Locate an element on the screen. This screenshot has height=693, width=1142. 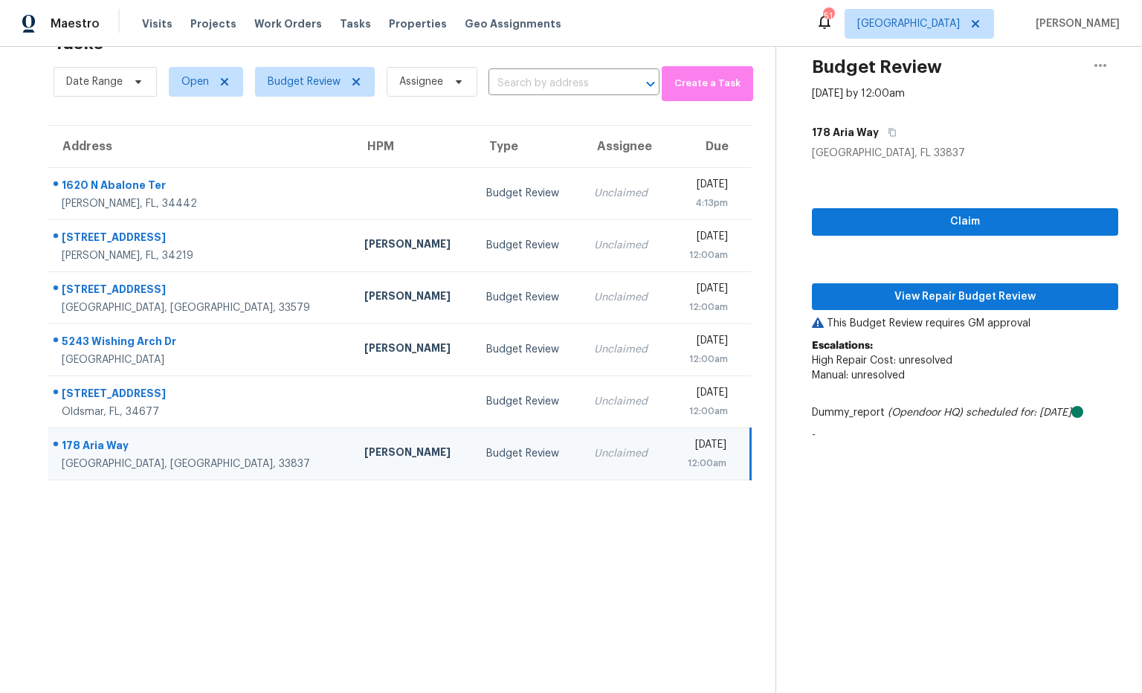
span: Maestro is located at coordinates (75, 24).